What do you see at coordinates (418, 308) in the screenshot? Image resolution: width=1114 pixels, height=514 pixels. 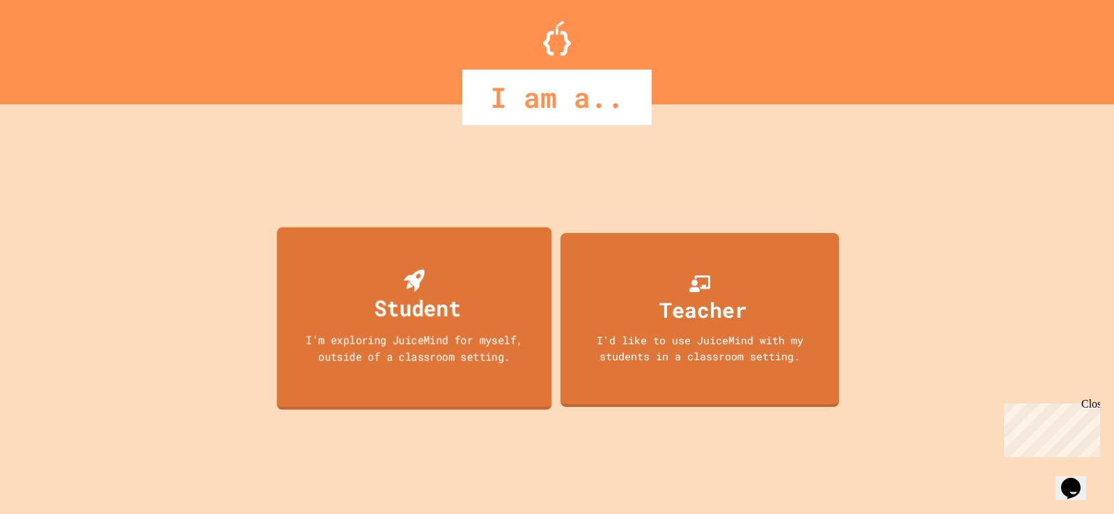 I see `div: Student` at bounding box center [418, 308].